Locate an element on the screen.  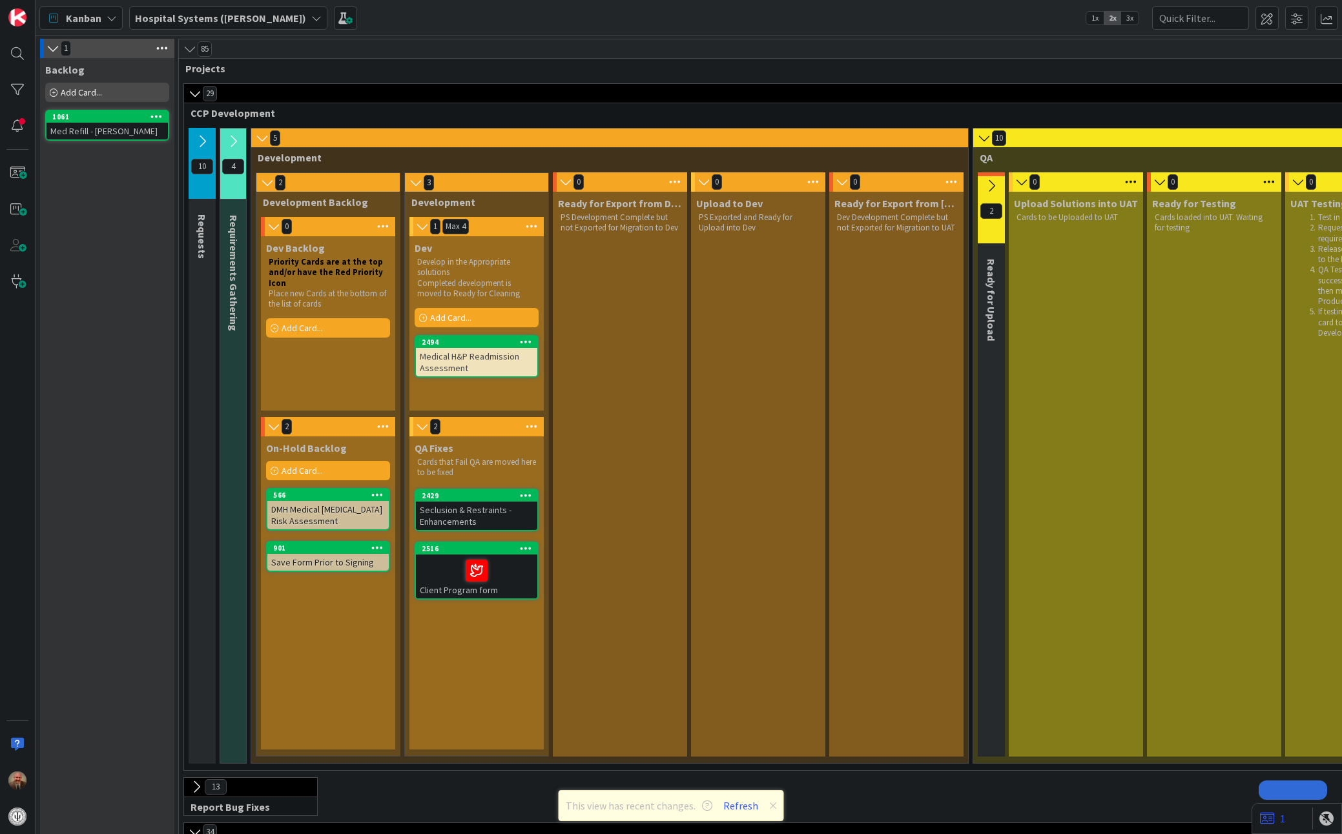
span: Report Bug Fixes is located at coordinates (245, 807).